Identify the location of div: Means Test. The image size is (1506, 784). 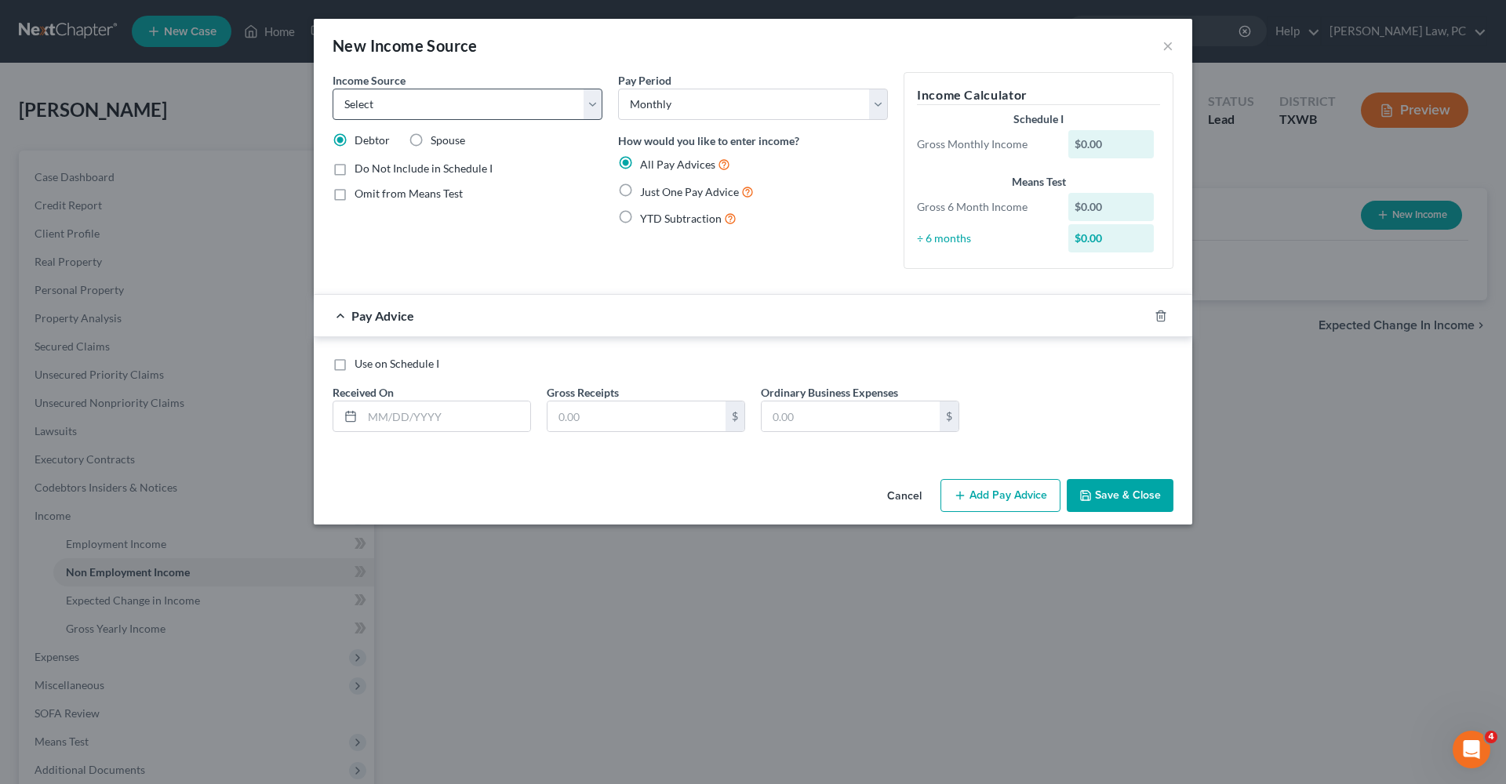
(1038, 182).